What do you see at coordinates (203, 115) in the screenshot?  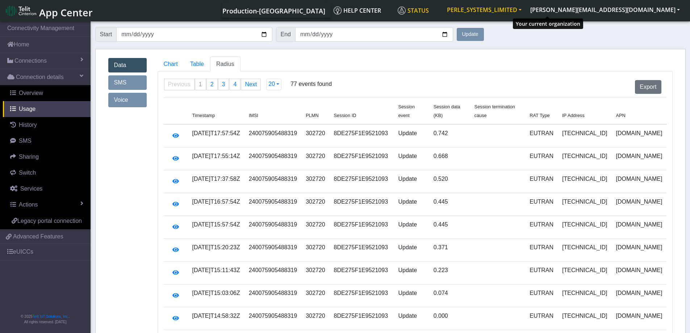 I see `span: Timestamp` at bounding box center [203, 115].